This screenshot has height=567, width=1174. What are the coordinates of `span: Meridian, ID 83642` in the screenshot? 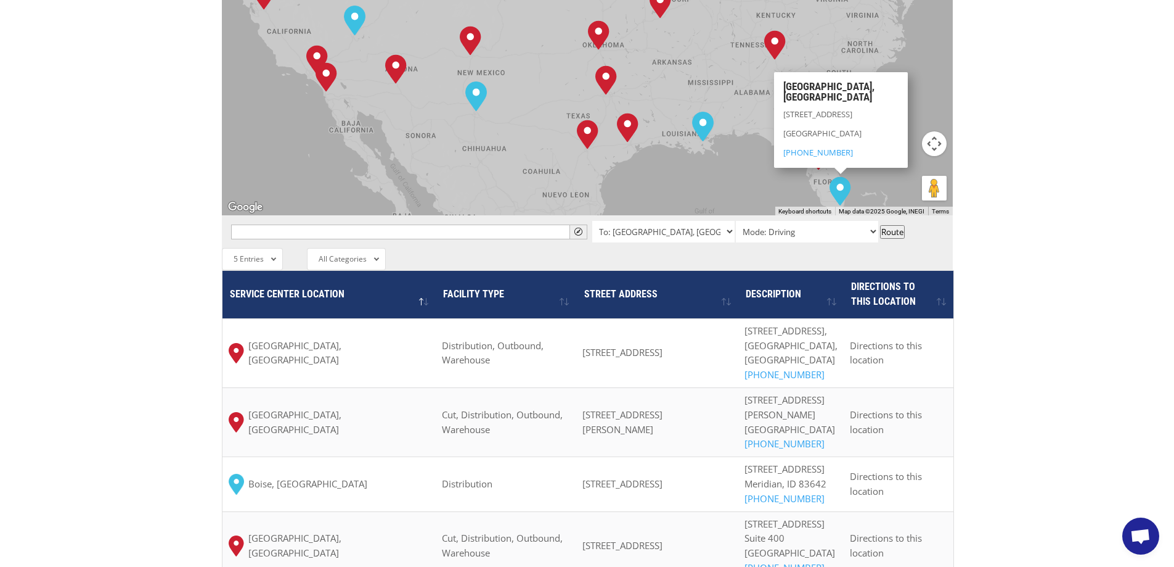 It's located at (785, 483).